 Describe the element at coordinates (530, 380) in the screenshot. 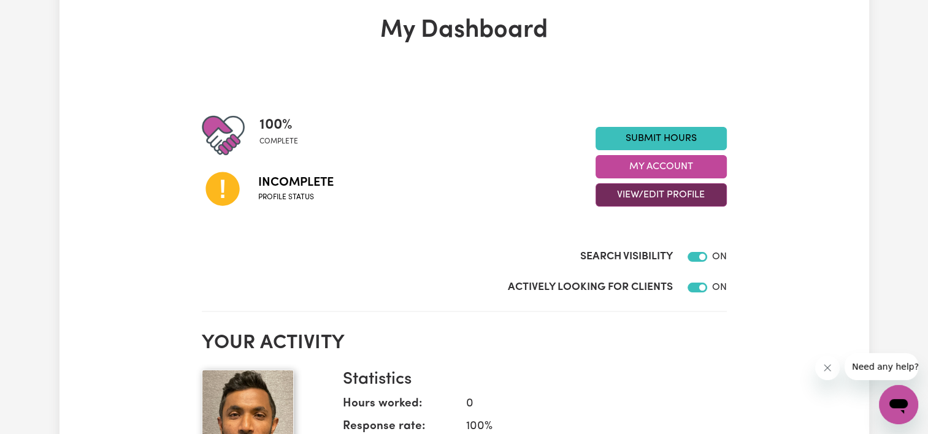

I see `h3: Statistics` at that location.